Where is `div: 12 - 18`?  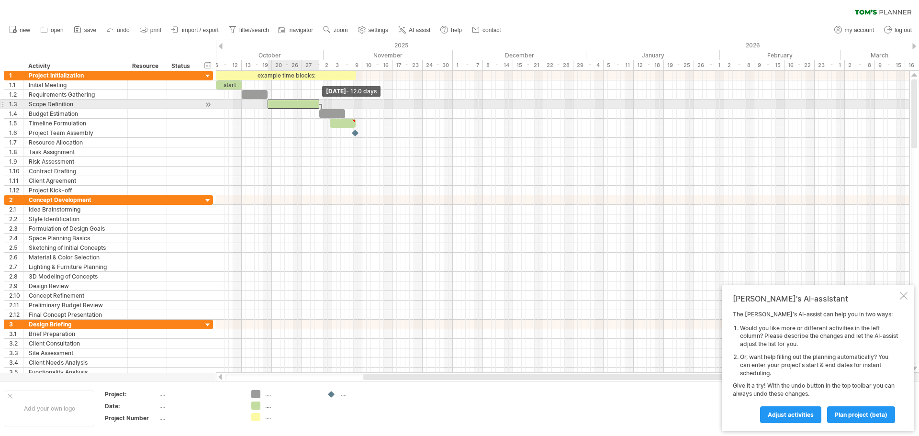
div: 12 - 18 is located at coordinates (648, 65).